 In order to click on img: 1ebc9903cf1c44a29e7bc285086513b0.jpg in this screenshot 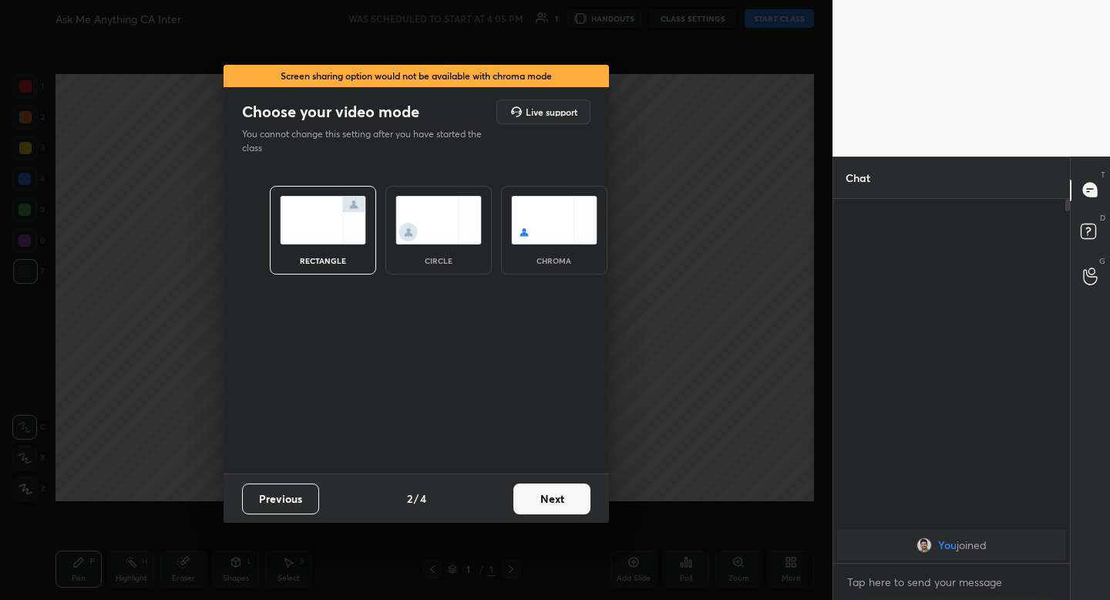, I will do `click(924, 545)`.